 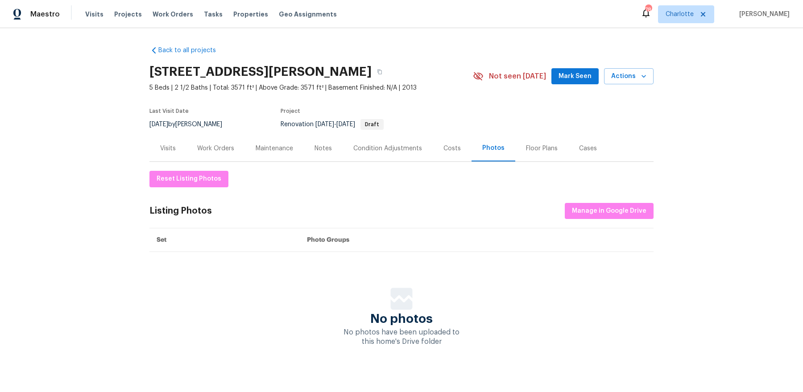 What do you see at coordinates (213, 14) in the screenshot?
I see `span: Tasks` at bounding box center [213, 14].